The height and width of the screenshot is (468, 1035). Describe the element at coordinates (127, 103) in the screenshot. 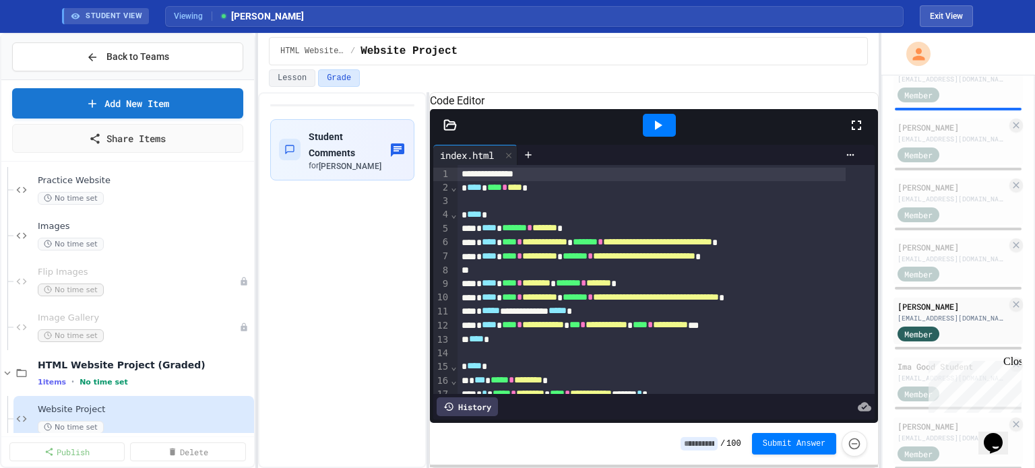

I see `a: Add New Item` at that location.